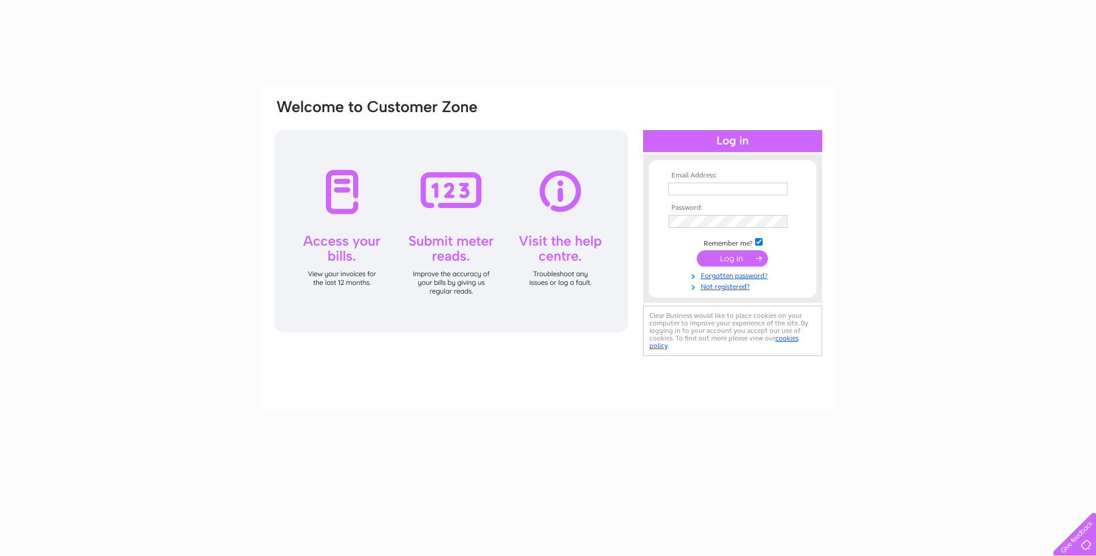 The image size is (1096, 556). Describe the element at coordinates (734, 285) in the screenshot. I see `a: Not registered?` at that location.